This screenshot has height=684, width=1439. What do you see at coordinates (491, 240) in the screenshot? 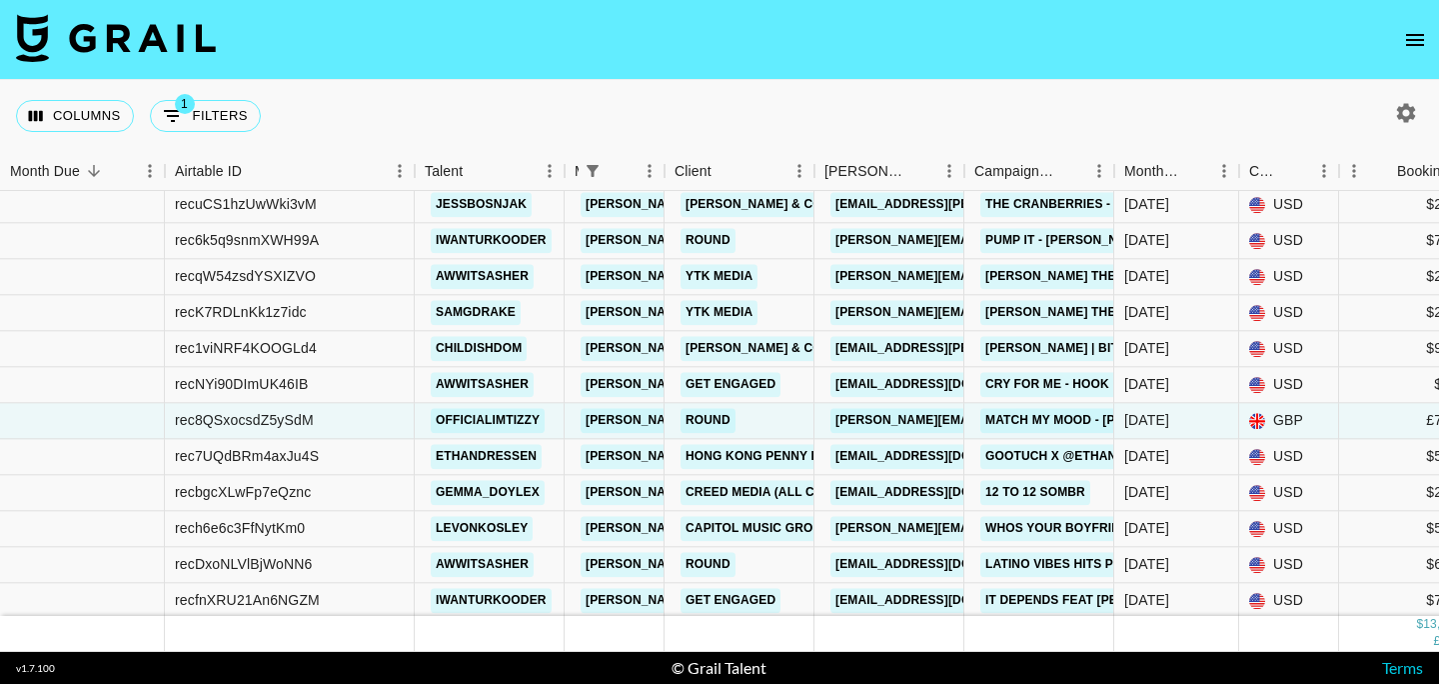
I see `a: iwanturkooder` at bounding box center [491, 240].